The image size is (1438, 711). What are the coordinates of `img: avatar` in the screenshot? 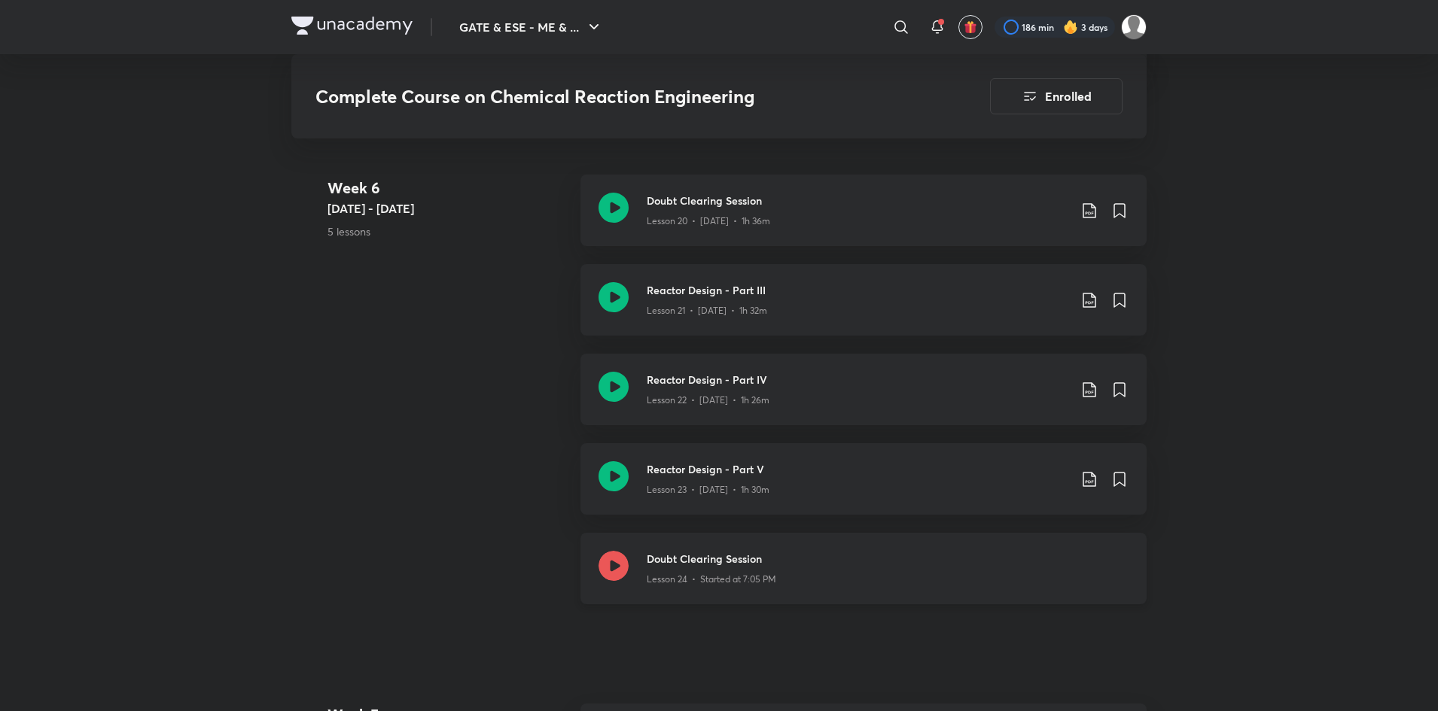 It's located at (970, 27).